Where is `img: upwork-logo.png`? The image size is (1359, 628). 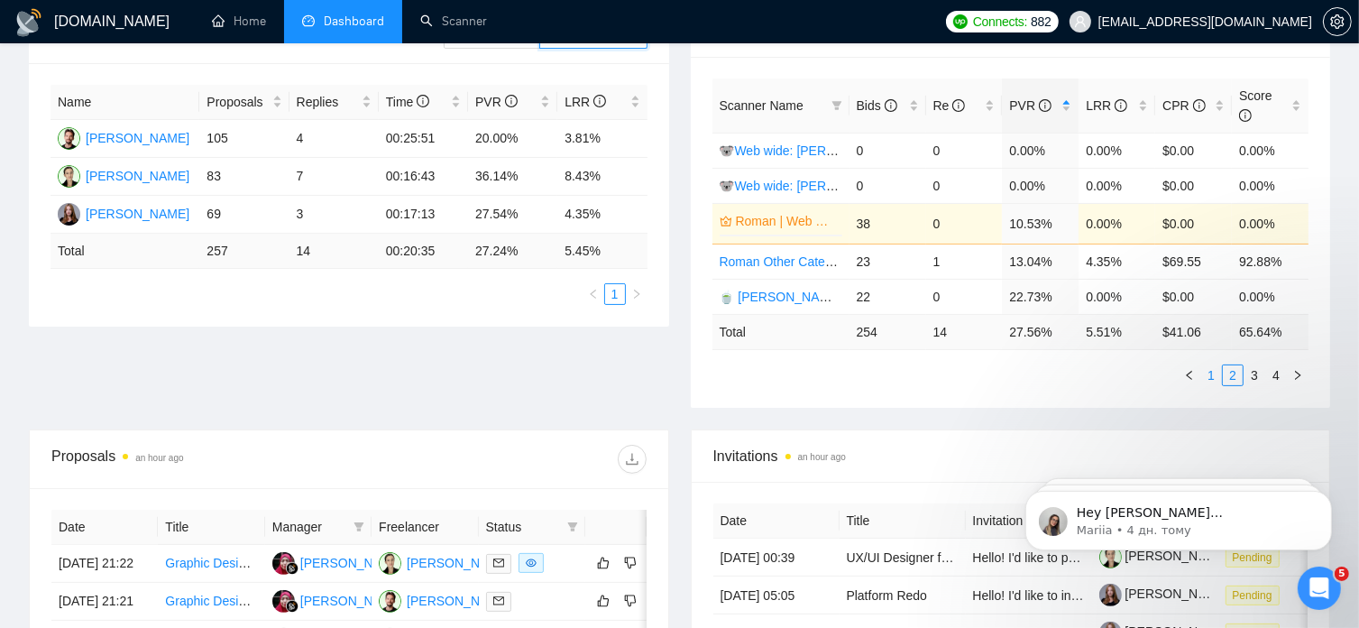 img: upwork-logo.png is located at coordinates (961, 22).